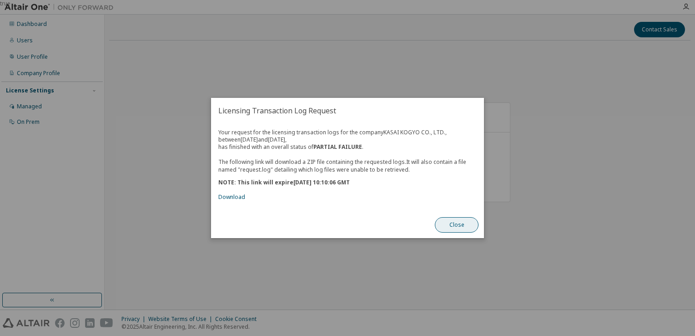 The height and width of the screenshot is (336, 695). What do you see at coordinates (347, 111) in the screenshot?
I see `h2: Licensing Transaction Log Request` at bounding box center [347, 111].